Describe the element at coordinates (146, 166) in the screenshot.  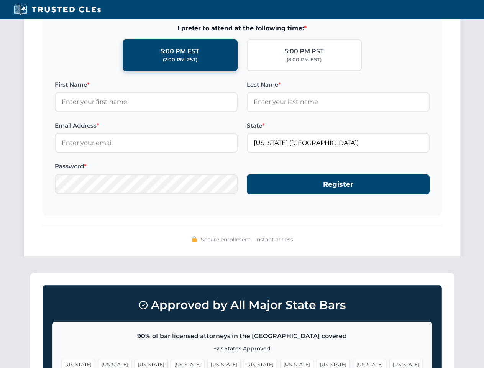
I see `label: Password` at that location.